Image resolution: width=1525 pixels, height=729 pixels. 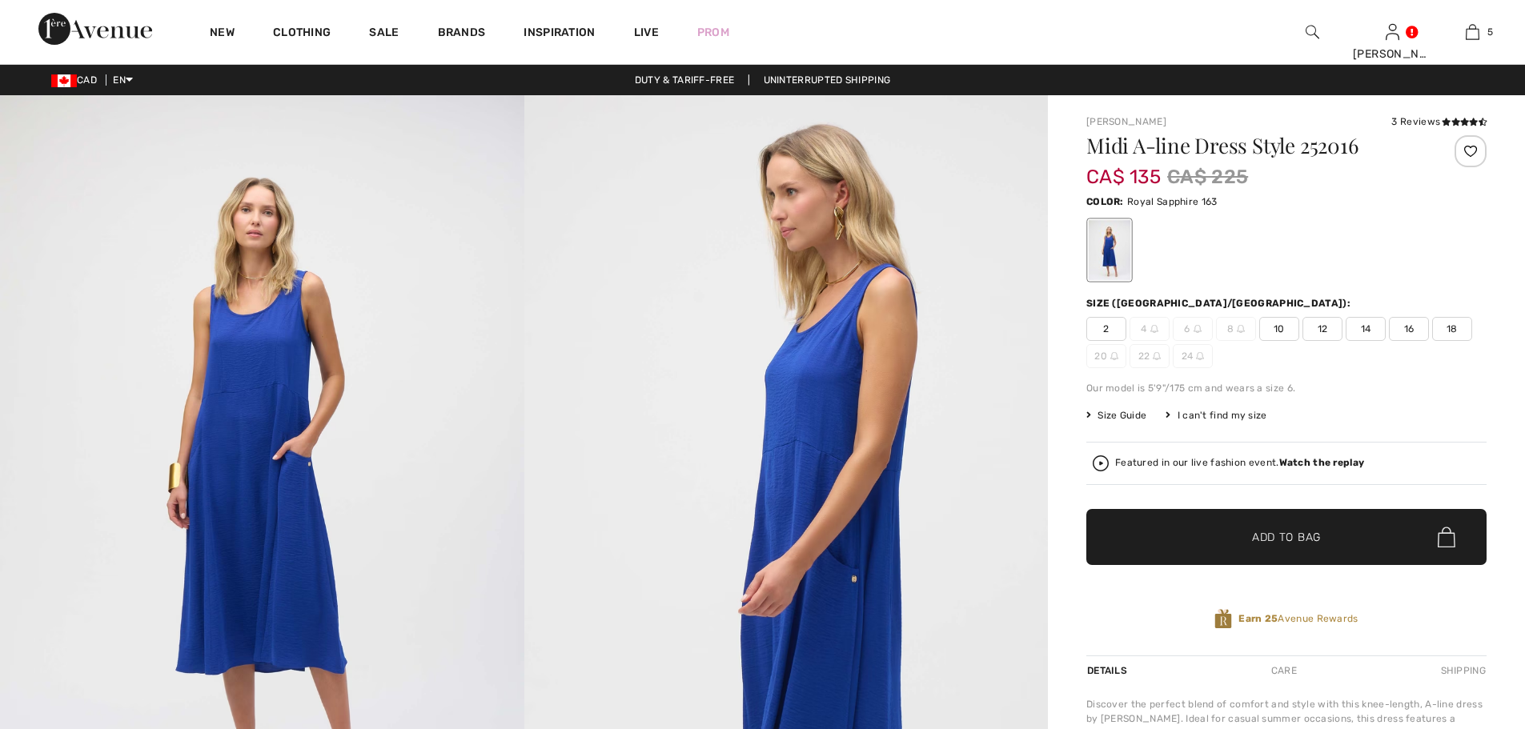 I want to click on img: My Info, so click(x=1392, y=32).